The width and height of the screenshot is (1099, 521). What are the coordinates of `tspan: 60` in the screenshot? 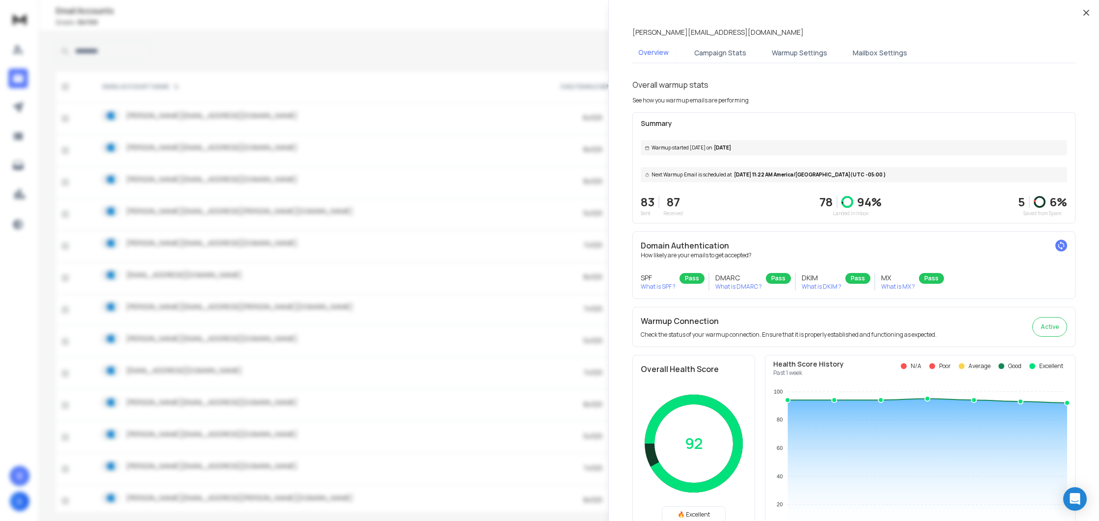 It's located at (779, 448).